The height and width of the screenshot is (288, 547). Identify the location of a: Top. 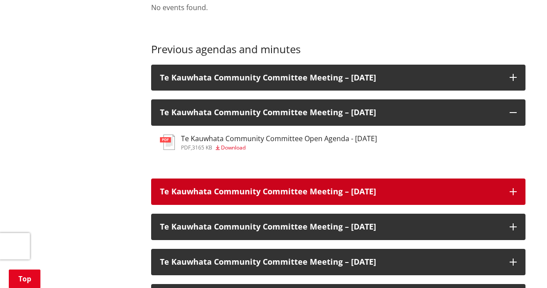
(25, 279).